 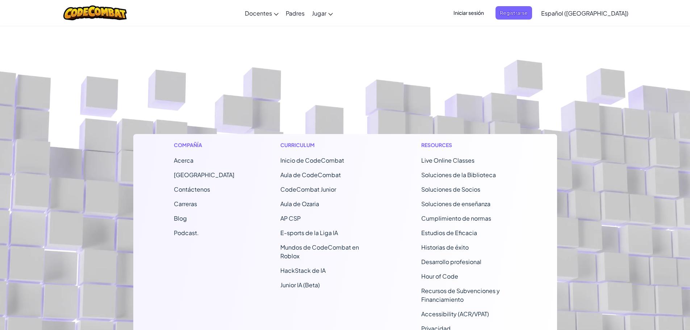 I want to click on a: Podcast., so click(x=186, y=232).